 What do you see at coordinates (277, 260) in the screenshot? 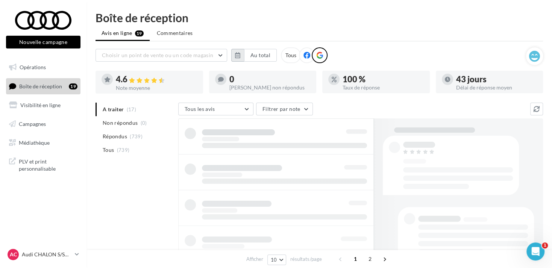
I see `button: 10` at bounding box center [277, 260].